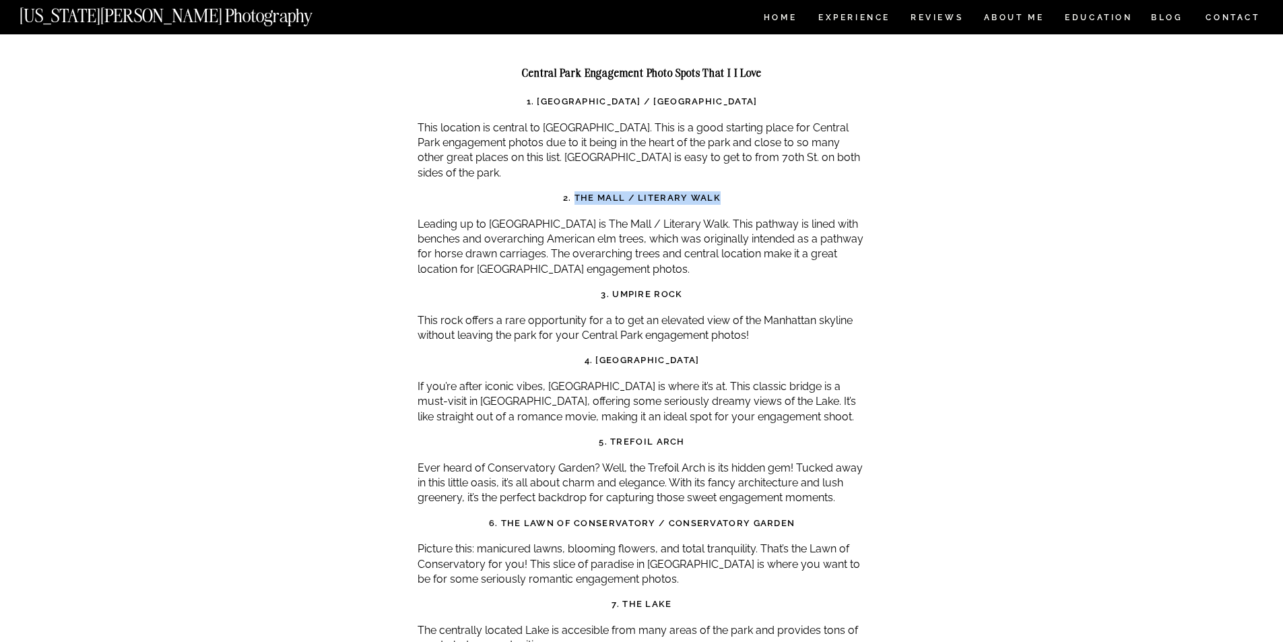 The image size is (1283, 642). What do you see at coordinates (642, 328) in the screenshot?
I see `p: This rock offers a rare opportunity for a to get an elevated view of the Manhattan skyline withou...` at bounding box center [642, 328].